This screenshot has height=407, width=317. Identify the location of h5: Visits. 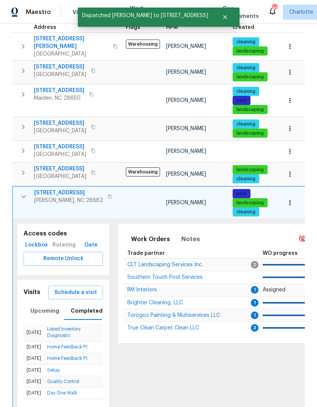
(32, 292).